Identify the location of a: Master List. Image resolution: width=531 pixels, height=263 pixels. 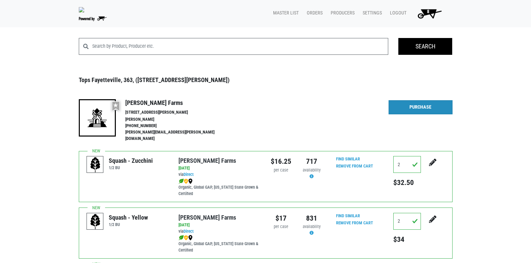
(285, 13).